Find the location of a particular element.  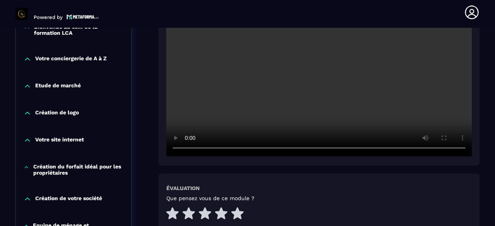

img: logo-branding is located at coordinates (22, 14).